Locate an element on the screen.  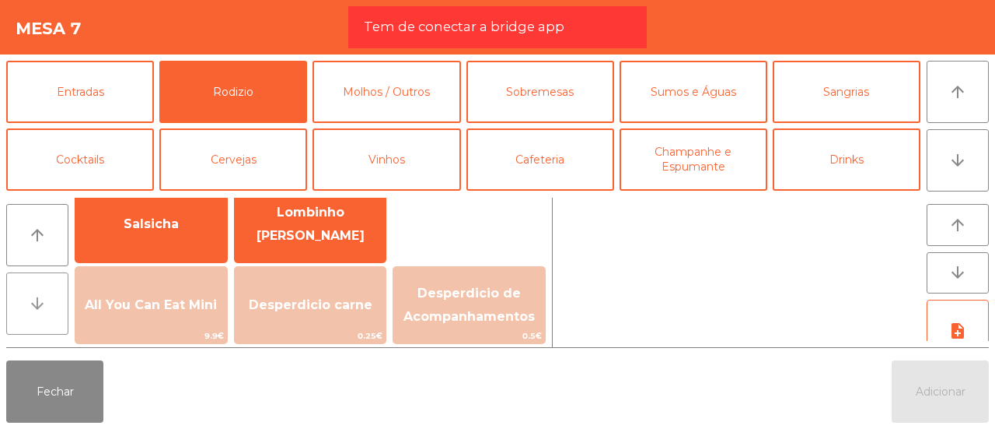
span: 0.25€ is located at coordinates (310, 335).